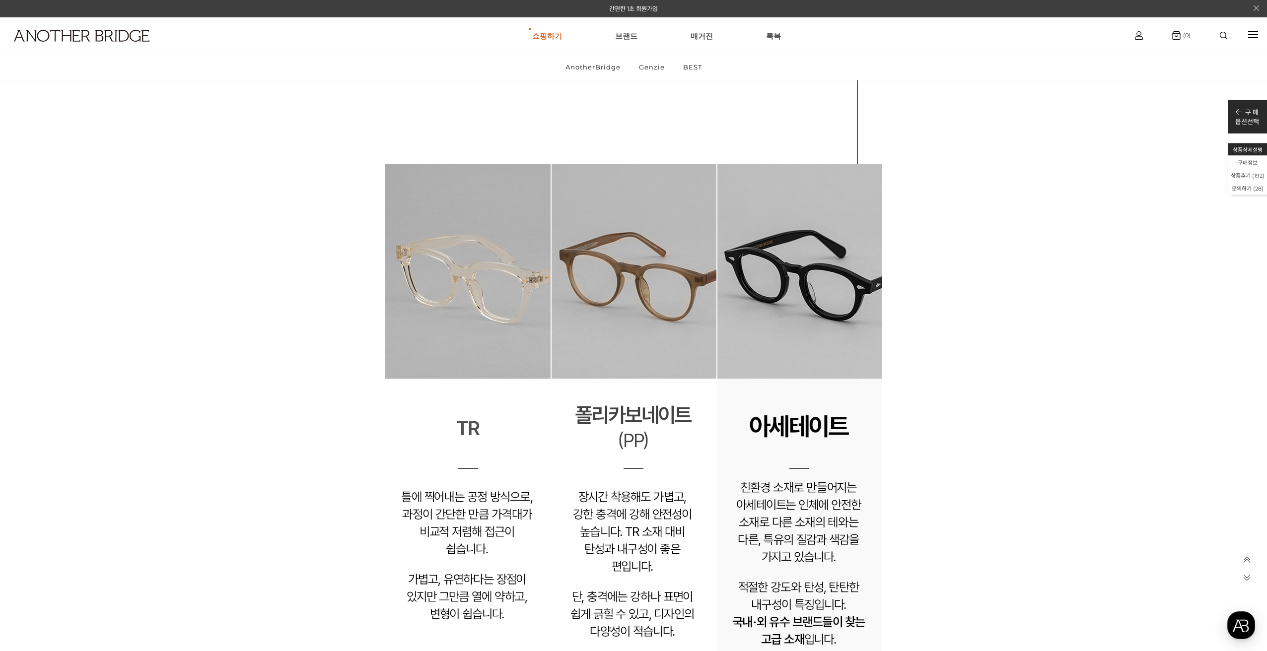 This screenshot has height=651, width=1267. What do you see at coordinates (1247, 121) in the screenshot?
I see `p: 옵션선택` at bounding box center [1247, 121].